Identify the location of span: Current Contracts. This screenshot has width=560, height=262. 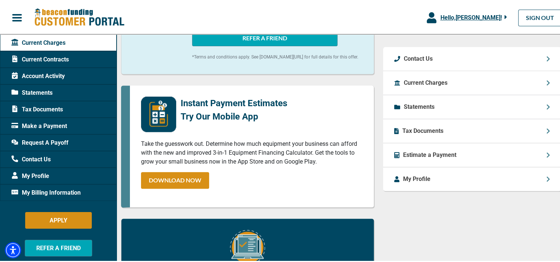
(40, 58).